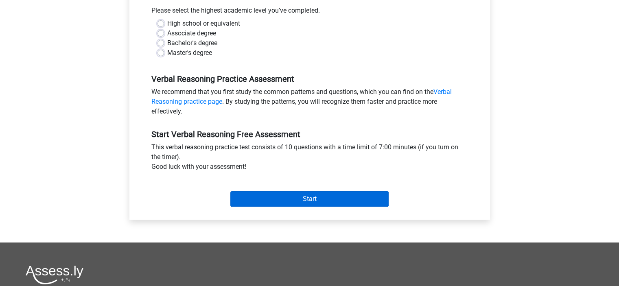 The height and width of the screenshot is (286, 619). What do you see at coordinates (203, 24) in the screenshot?
I see `label: High school or equivalent` at bounding box center [203, 24].